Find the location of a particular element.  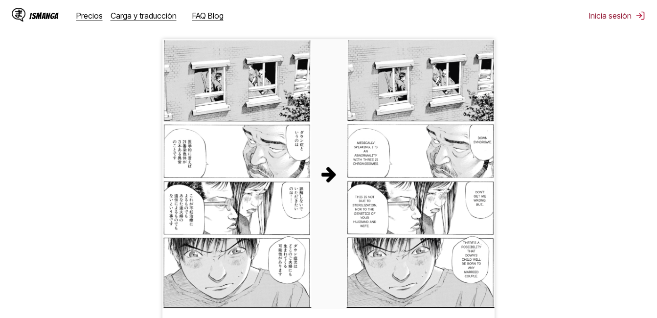

a: FAQ Blog is located at coordinates (208, 16).